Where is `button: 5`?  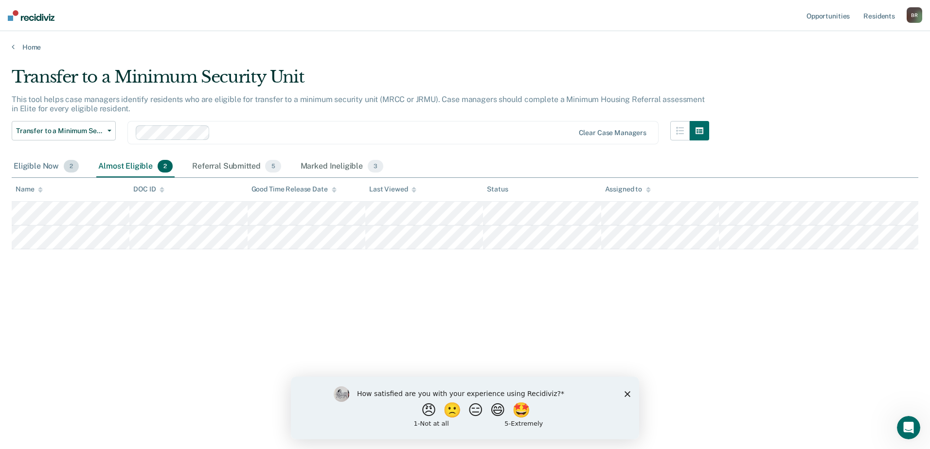
button: 5 is located at coordinates (231, 34).